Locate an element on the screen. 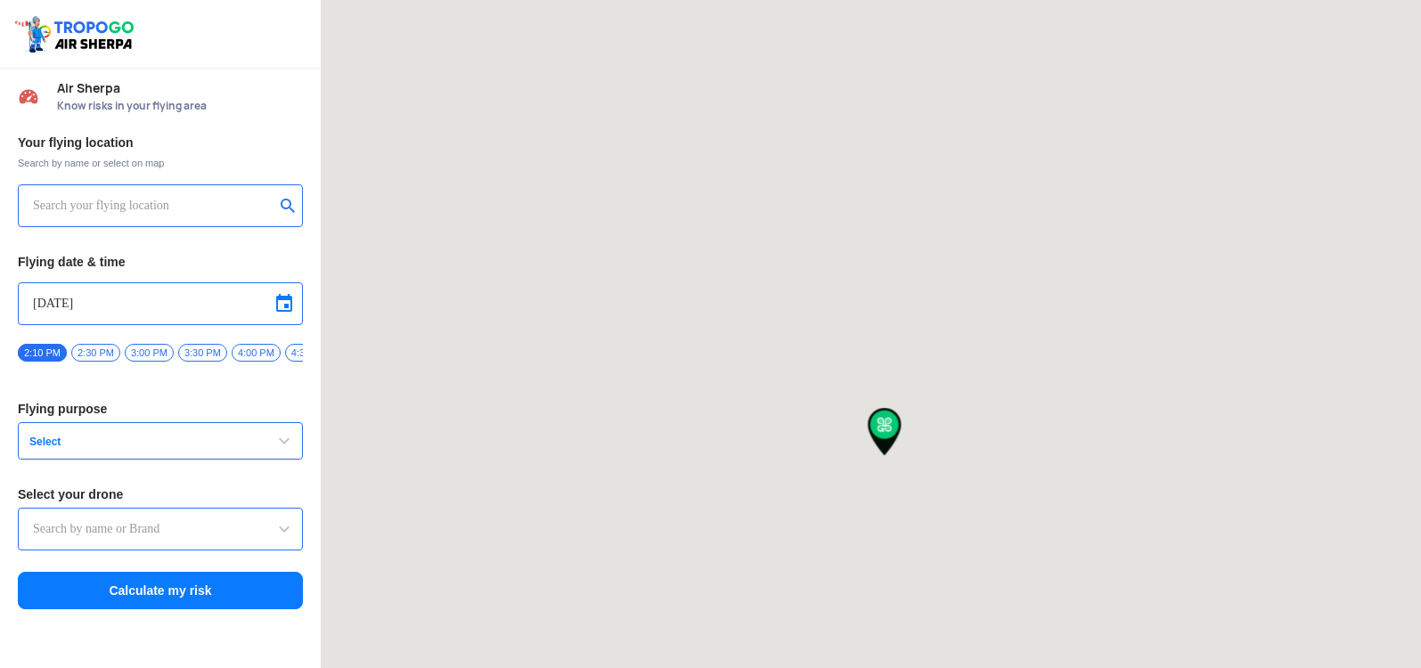  h3: Your flying location is located at coordinates (160, 143).